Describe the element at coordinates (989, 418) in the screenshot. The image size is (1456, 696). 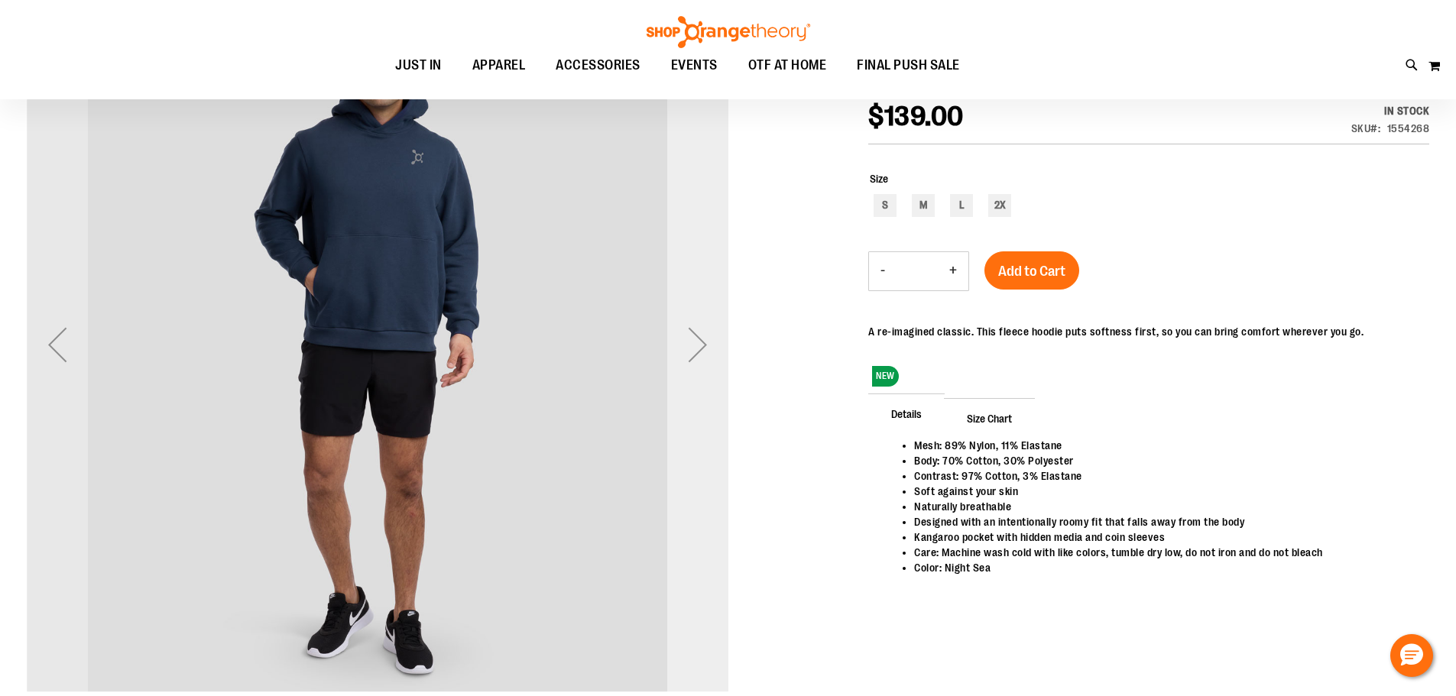
I see `span: Size Chart` at that location.